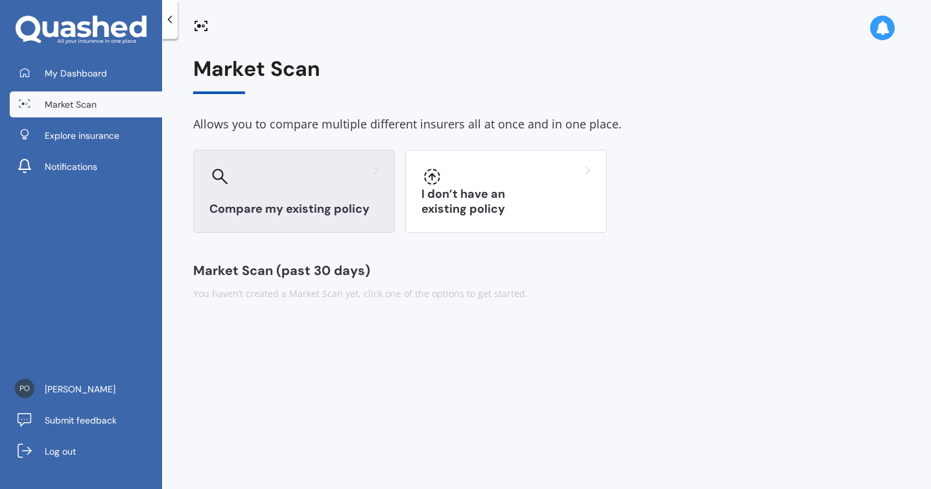 The width and height of the screenshot is (931, 489). Describe the element at coordinates (25, 388) in the screenshot. I see `img: bb4a2d8847f0028ca4ea70efb784c8fd` at that location.